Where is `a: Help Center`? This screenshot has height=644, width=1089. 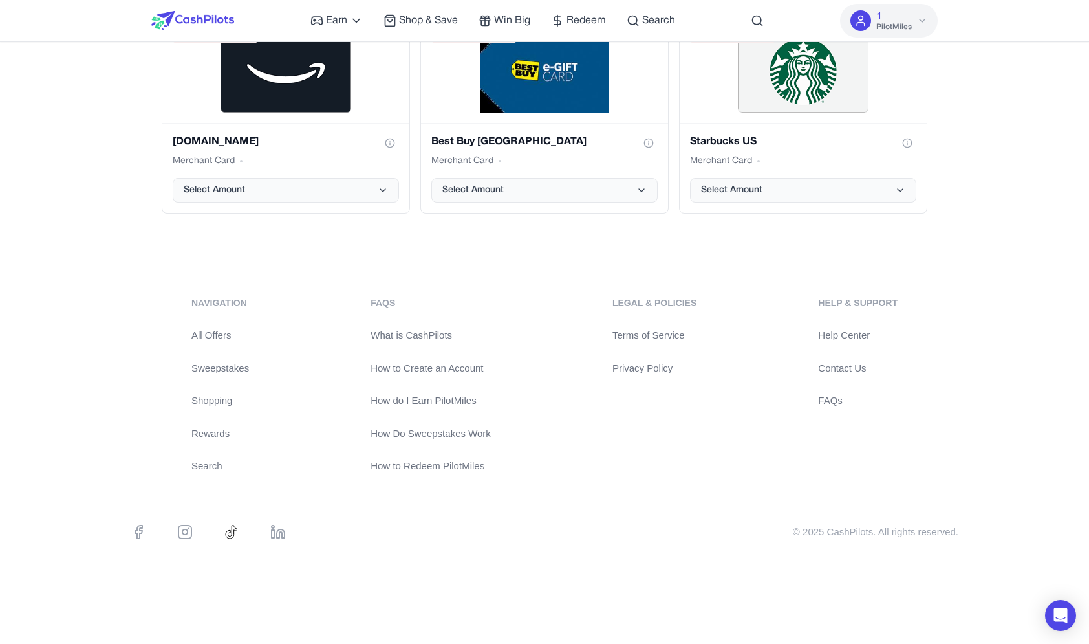
a: Help Center is located at coordinates (858, 335).